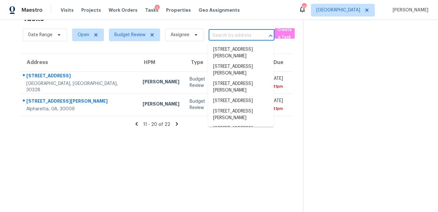  Describe the element at coordinates (205, 63) in the screenshot. I see `th: Type` at that location.